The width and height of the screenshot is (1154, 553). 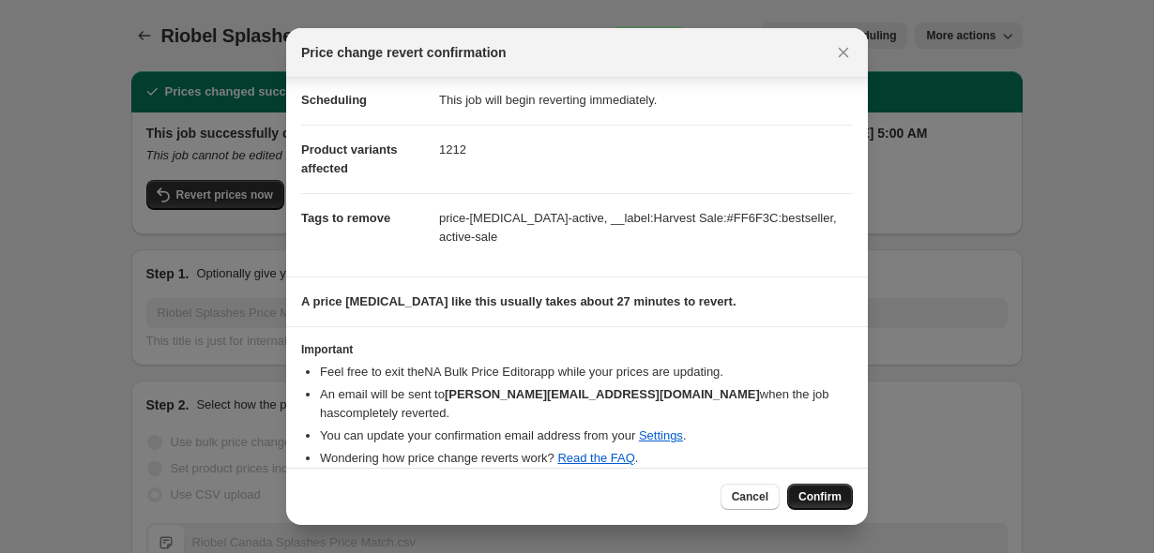 I want to click on button: Cancel, so click(x=749, y=497).